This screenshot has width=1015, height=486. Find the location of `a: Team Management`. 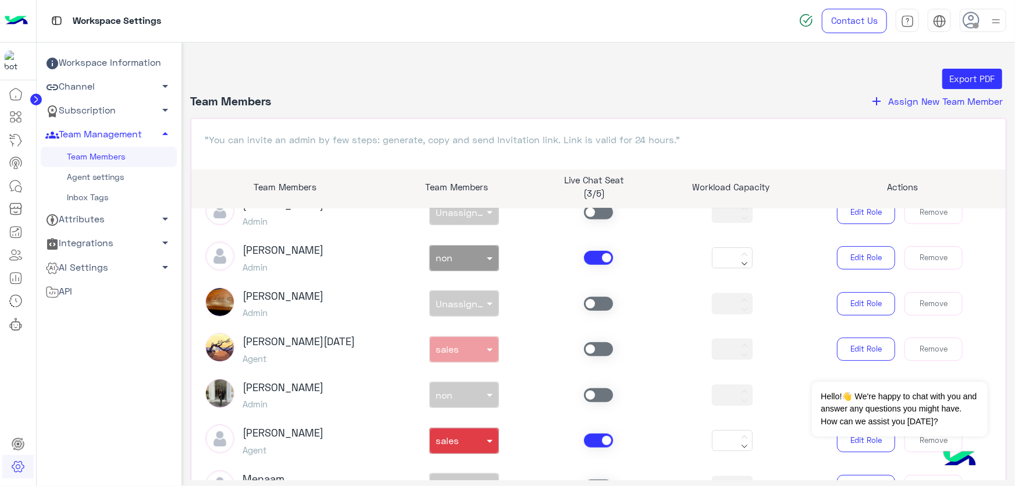

a: Team Management is located at coordinates (109, 134).